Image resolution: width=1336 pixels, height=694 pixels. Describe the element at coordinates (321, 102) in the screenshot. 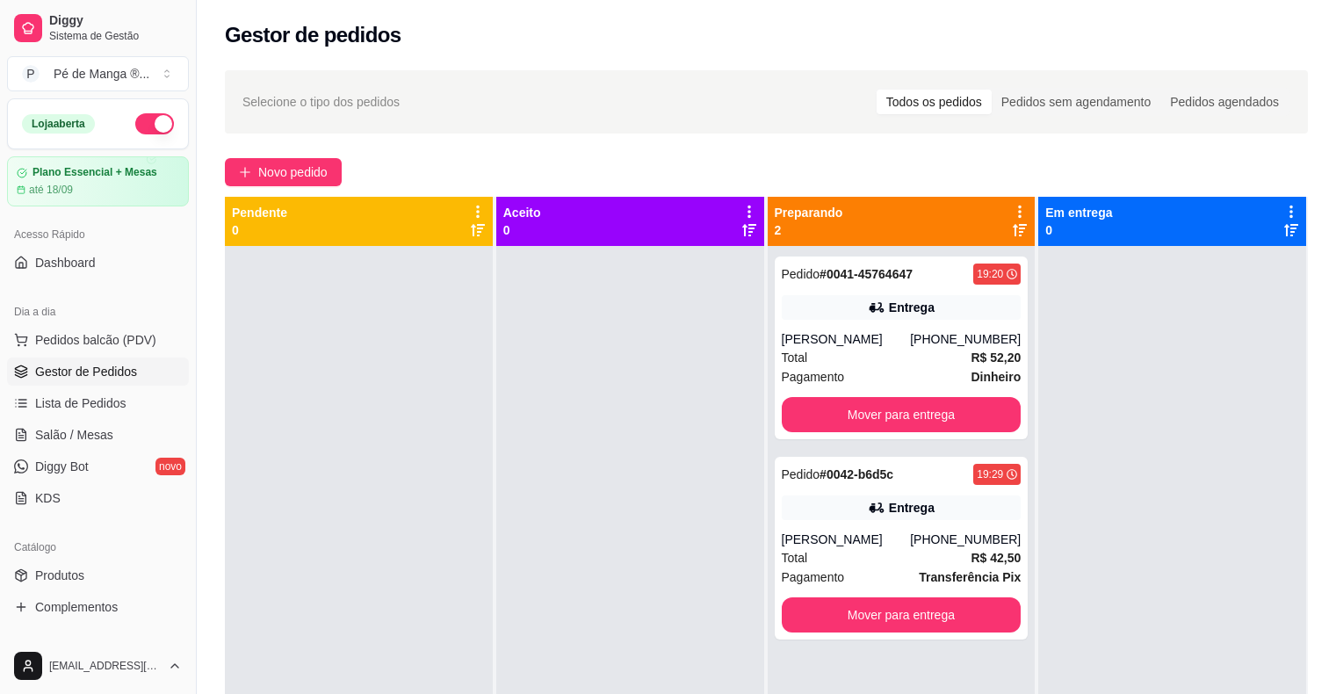

I see `span: Selecione o tipo dos pedidos` at that location.